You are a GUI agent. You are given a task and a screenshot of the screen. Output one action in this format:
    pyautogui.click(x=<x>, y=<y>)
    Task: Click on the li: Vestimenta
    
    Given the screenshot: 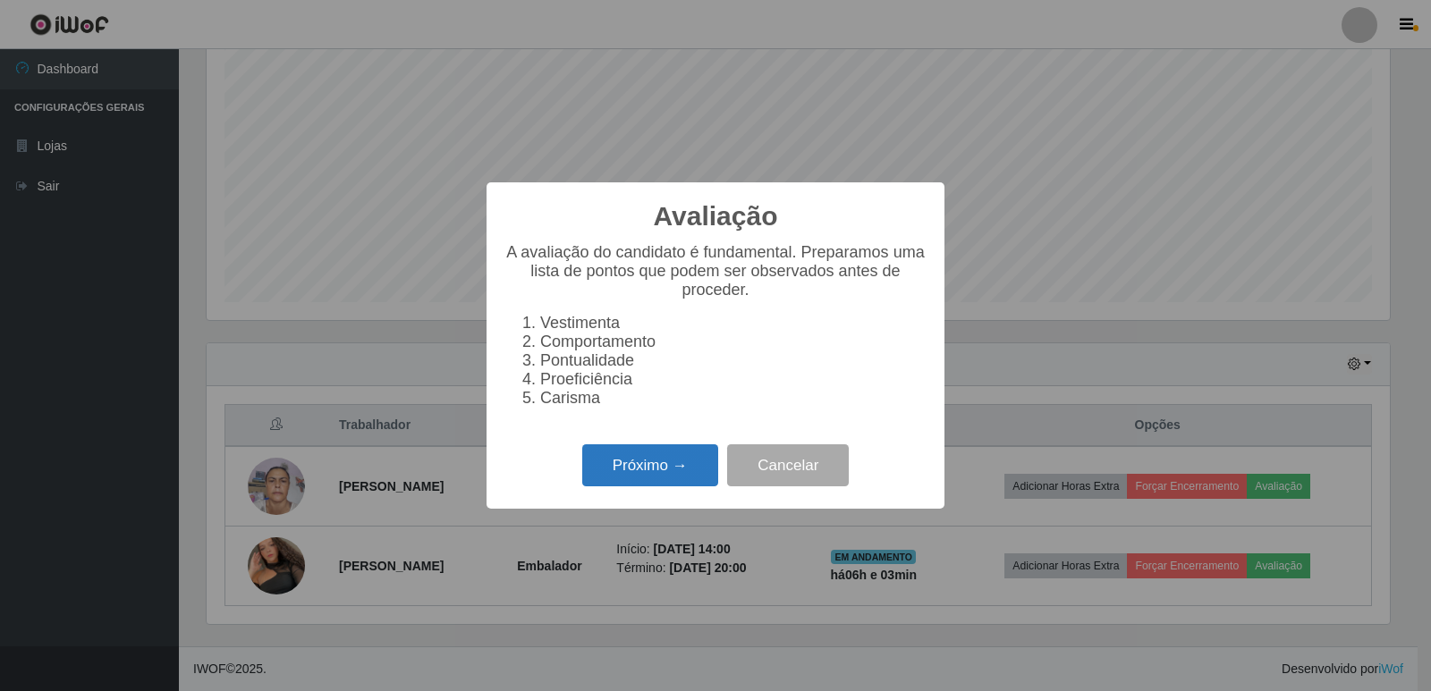 What is the action you would take?
    pyautogui.click(x=733, y=323)
    